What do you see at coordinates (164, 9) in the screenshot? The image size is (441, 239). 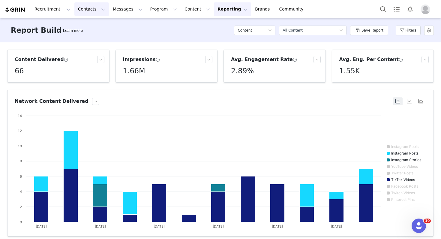 I see `button: Program` at bounding box center [164, 9].